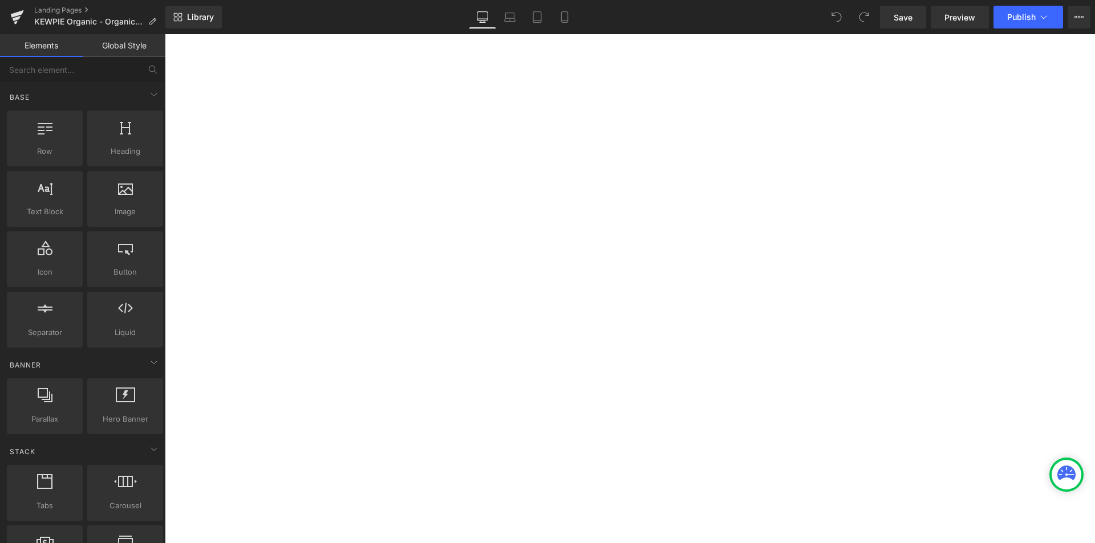 The width and height of the screenshot is (1095, 543). What do you see at coordinates (125, 506) in the screenshot?
I see `span: Carousel` at bounding box center [125, 506].